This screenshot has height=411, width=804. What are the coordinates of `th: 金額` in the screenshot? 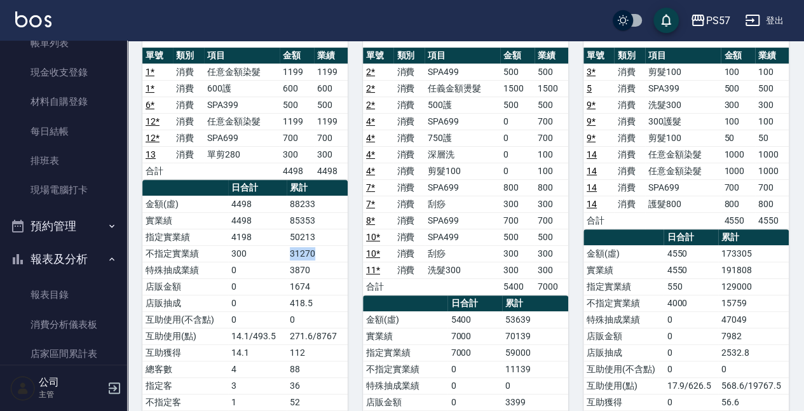 It's located at (296, 56).